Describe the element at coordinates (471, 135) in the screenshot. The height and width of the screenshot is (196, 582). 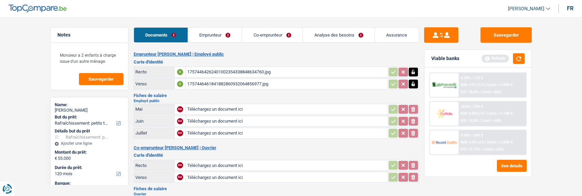
I see `div: 9.45% | 699 €` at that location.